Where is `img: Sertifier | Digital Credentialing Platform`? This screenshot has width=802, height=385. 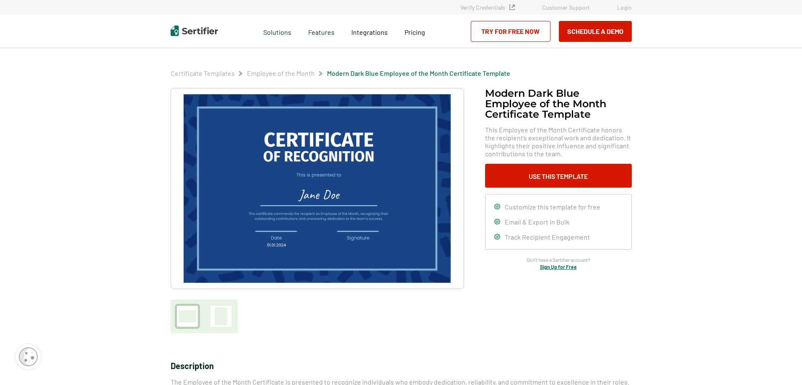 img: Sertifier | Digital Credentialing Platform is located at coordinates (194, 31).